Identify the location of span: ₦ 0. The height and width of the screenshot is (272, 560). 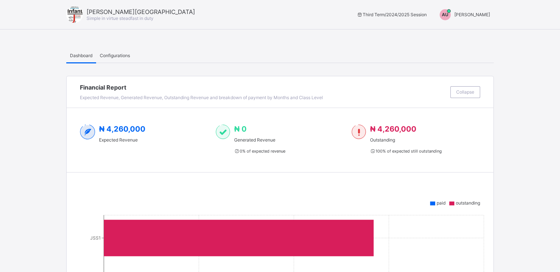
(240, 129).